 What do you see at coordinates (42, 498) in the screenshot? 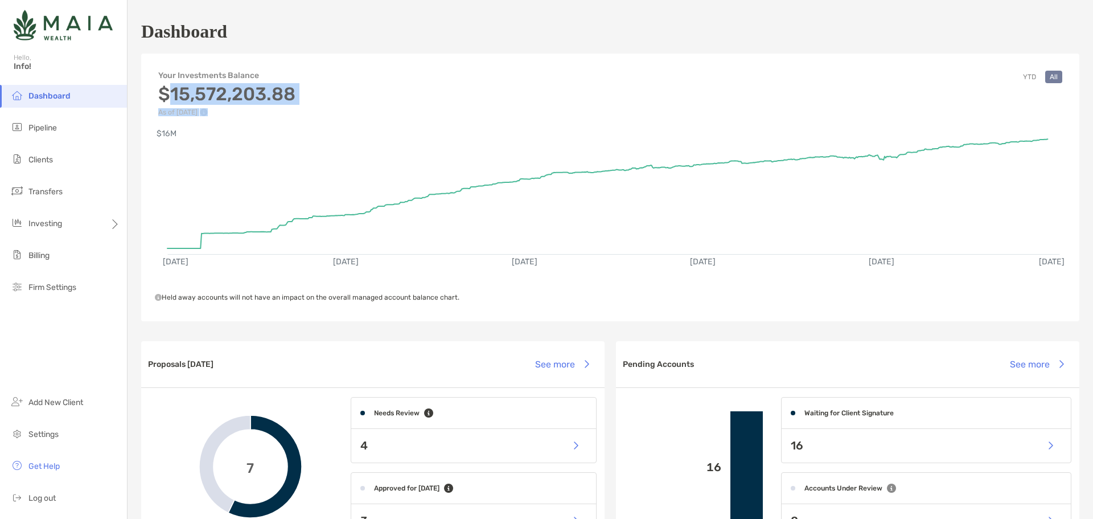
I see `span: Log out` at bounding box center [42, 498].